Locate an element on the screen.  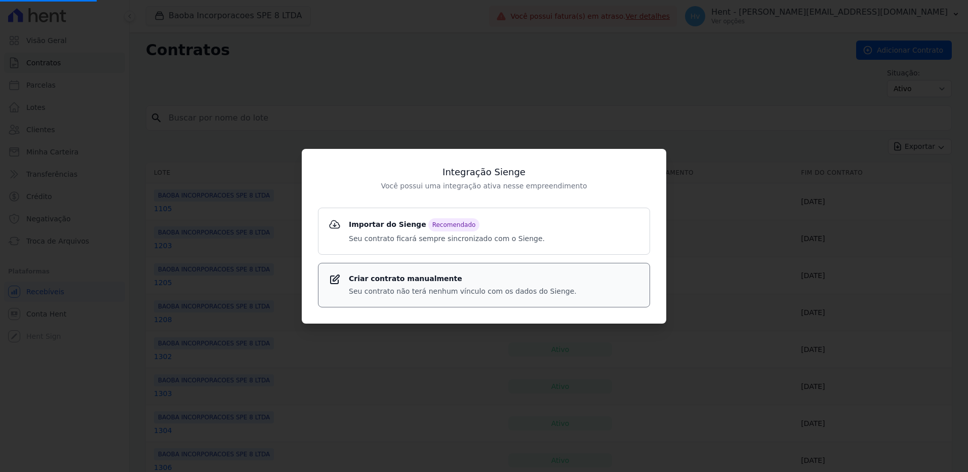
strong: Importar do Sienge is located at coordinates (446, 225).